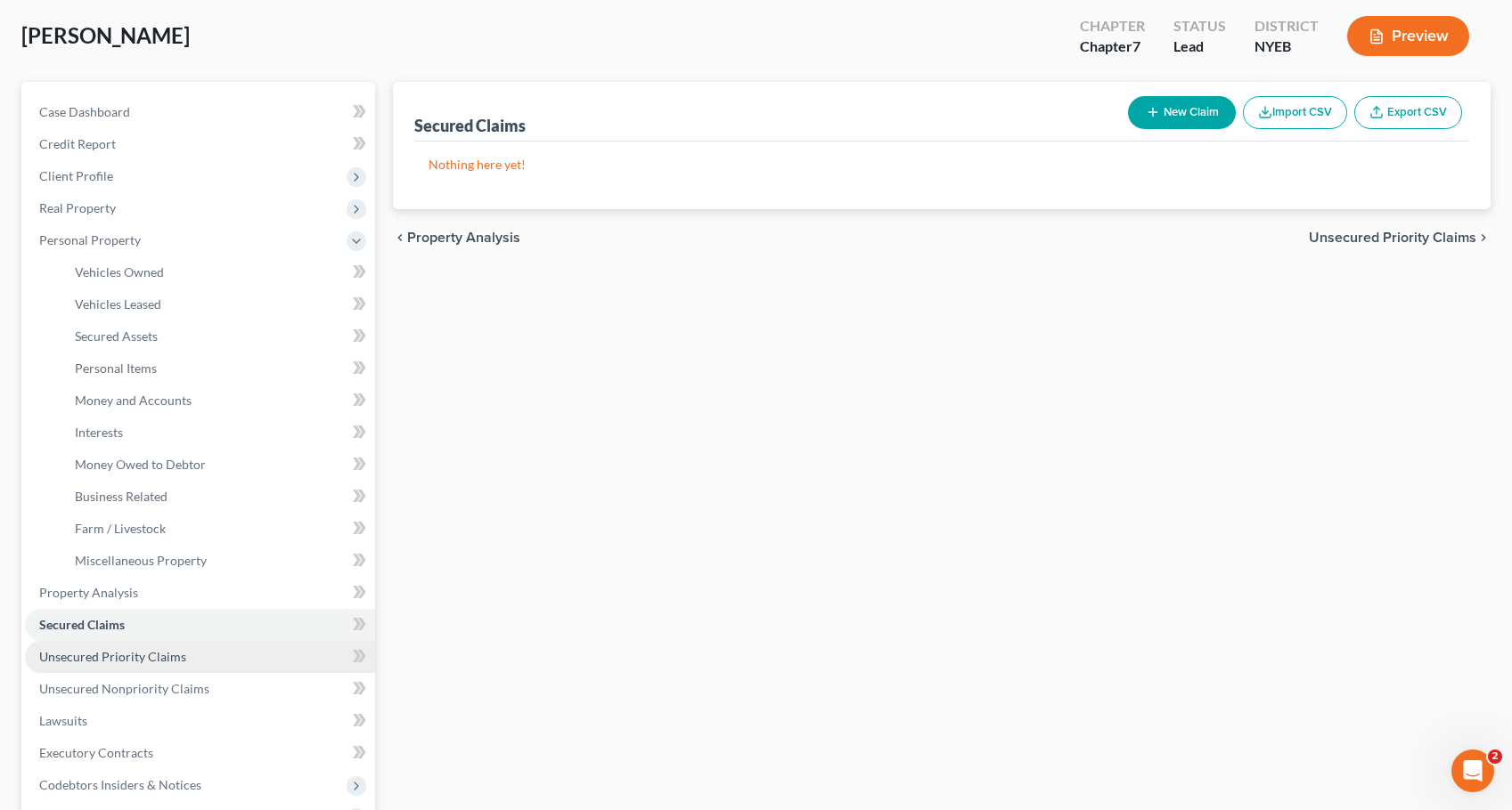 The width and height of the screenshot is (1512, 810). Describe the element at coordinates (124, 688) in the screenshot. I see `span: Unsecured Nonpriority Claims` at that location.